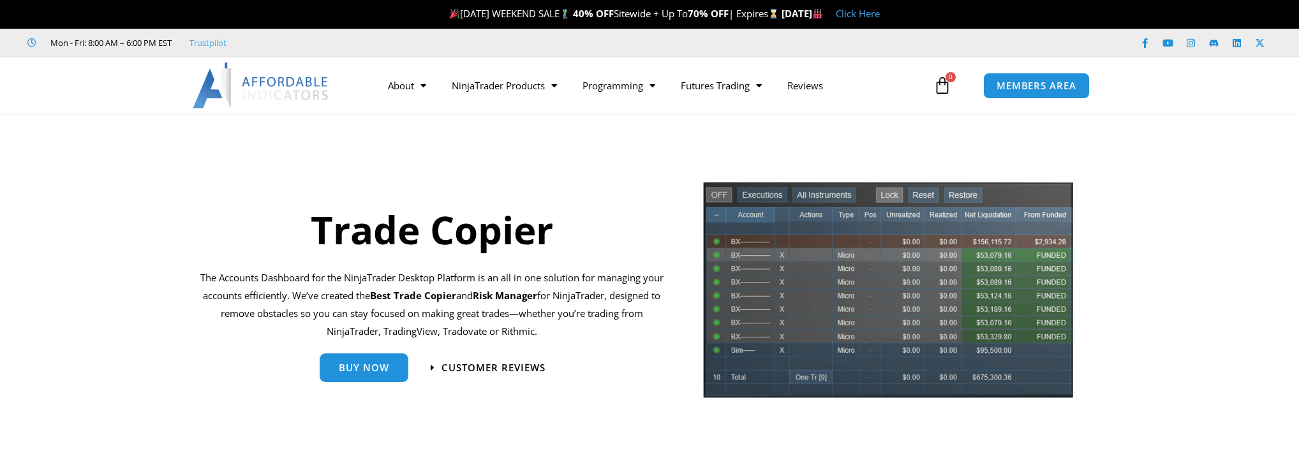  What do you see at coordinates (504, 85) in the screenshot?
I see `a: NinjaTrader Products` at bounding box center [504, 85].